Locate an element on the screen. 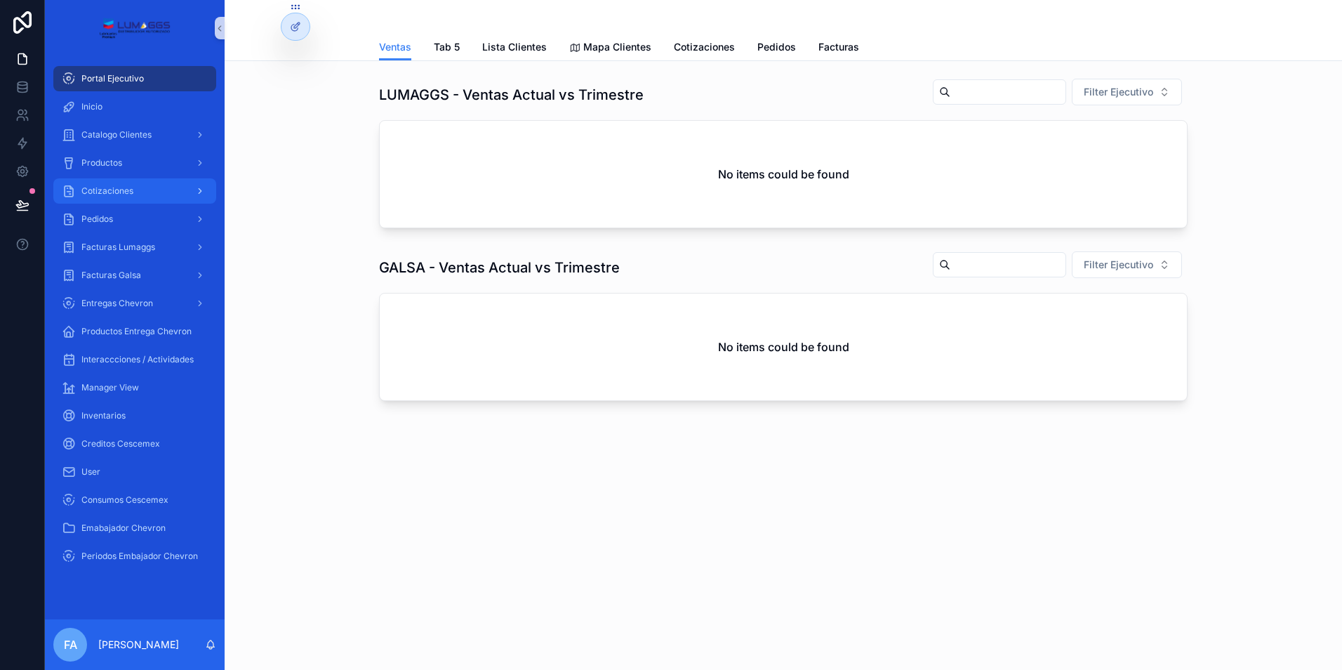  a: Facturas Lumaggs is located at coordinates (135, 247).